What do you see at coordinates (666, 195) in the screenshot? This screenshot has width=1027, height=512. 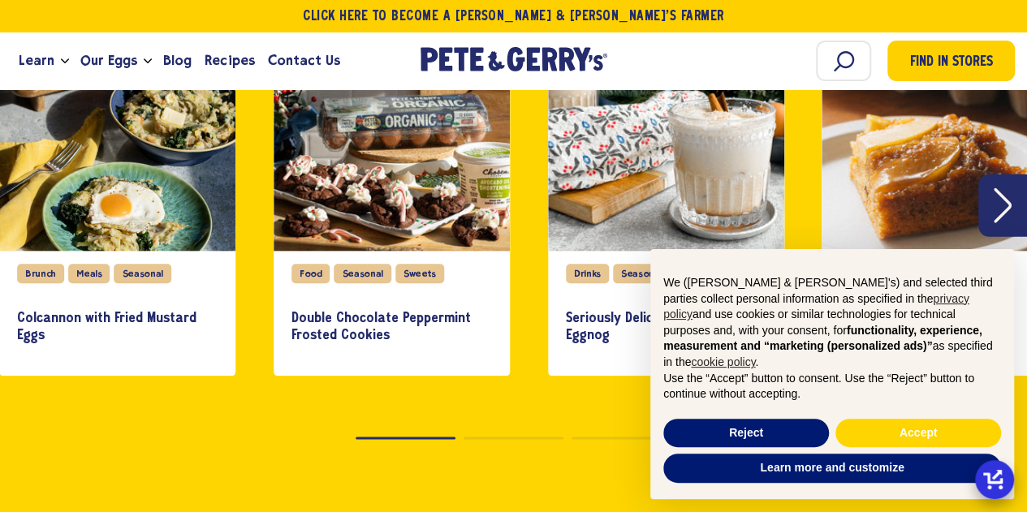 I see `div: slide 3 of 9` at bounding box center [666, 195].